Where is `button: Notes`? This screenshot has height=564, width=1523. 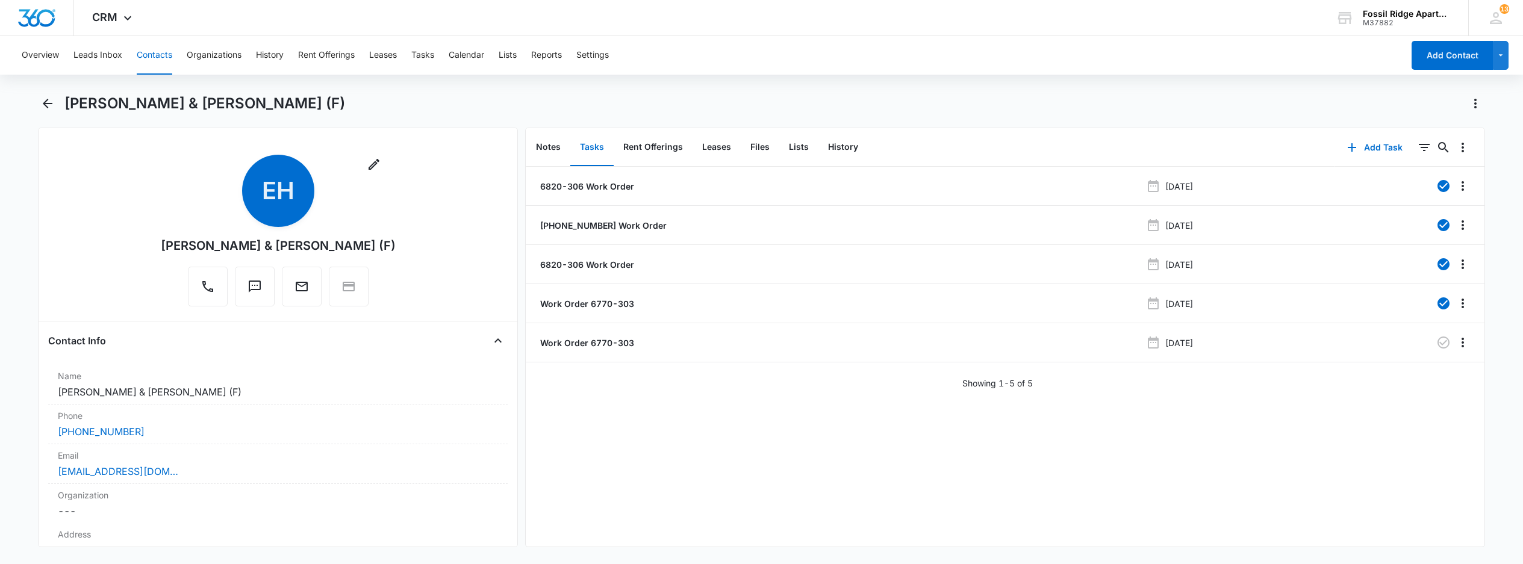 button: Notes is located at coordinates (548, 148).